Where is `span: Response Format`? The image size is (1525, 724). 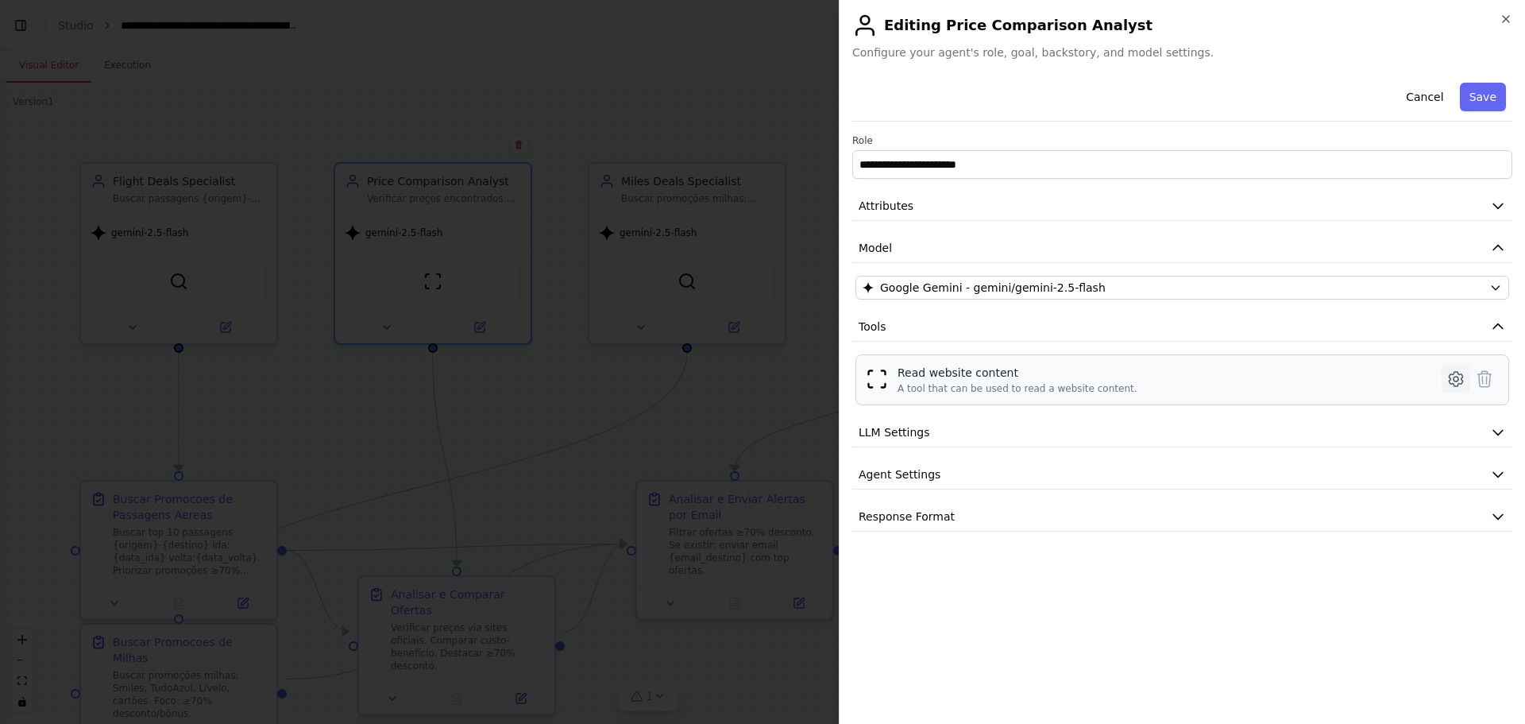 span: Response Format is located at coordinates (906, 516).